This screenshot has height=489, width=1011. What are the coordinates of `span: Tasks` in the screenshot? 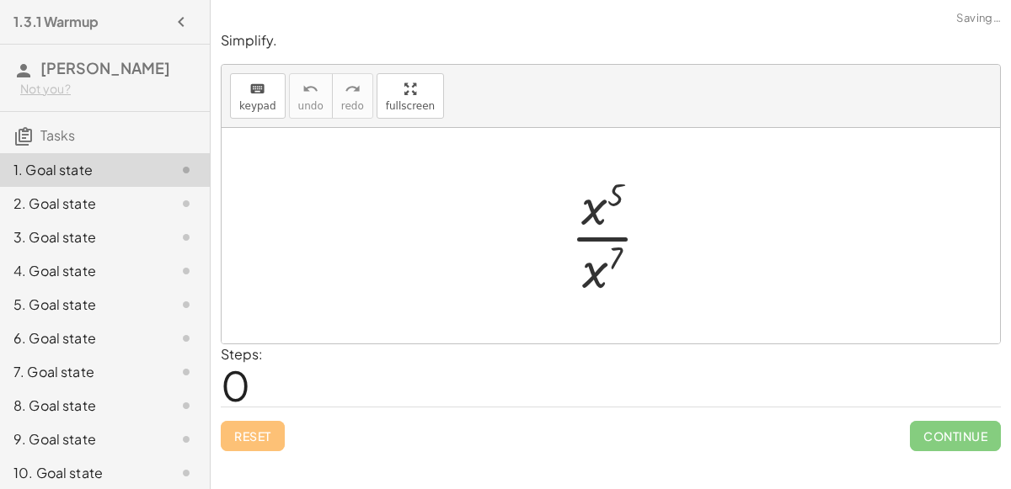 It's located at (57, 135).